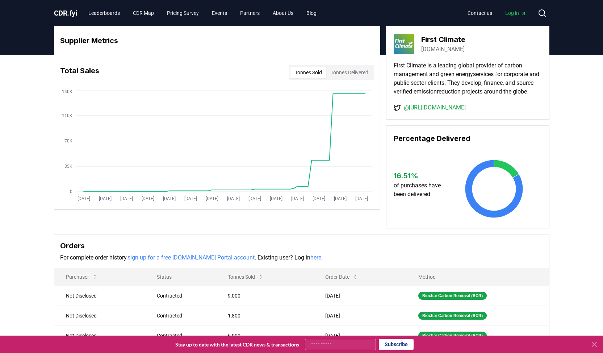  What do you see at coordinates (71, 192) in the screenshot?
I see `tspan: 0` at bounding box center [71, 192].